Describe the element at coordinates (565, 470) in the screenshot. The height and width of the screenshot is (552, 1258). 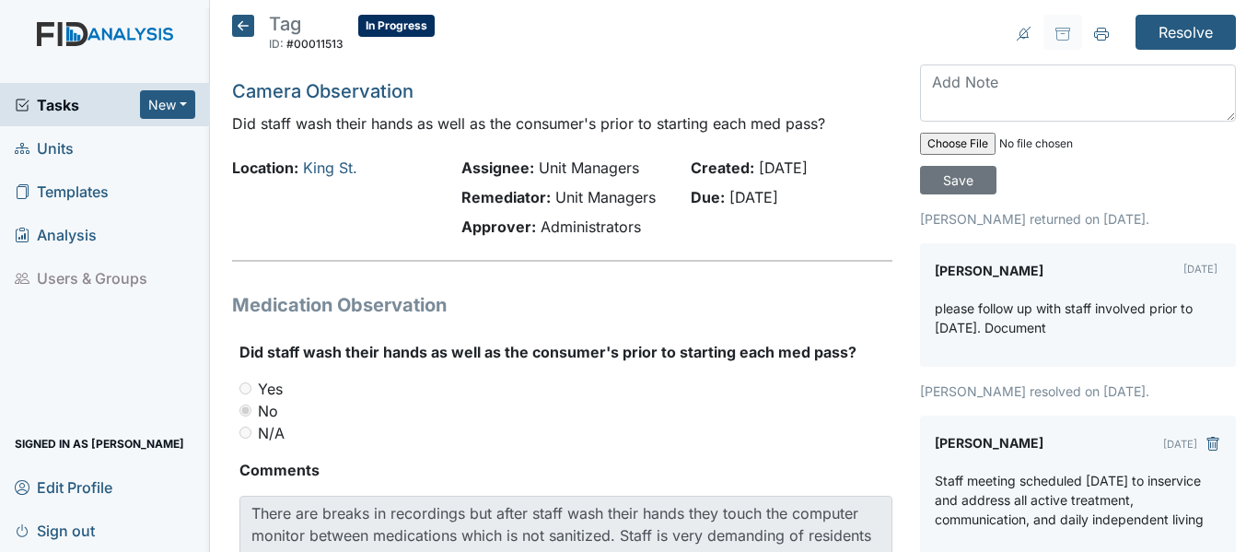
I see `strong: Comments` at that location.